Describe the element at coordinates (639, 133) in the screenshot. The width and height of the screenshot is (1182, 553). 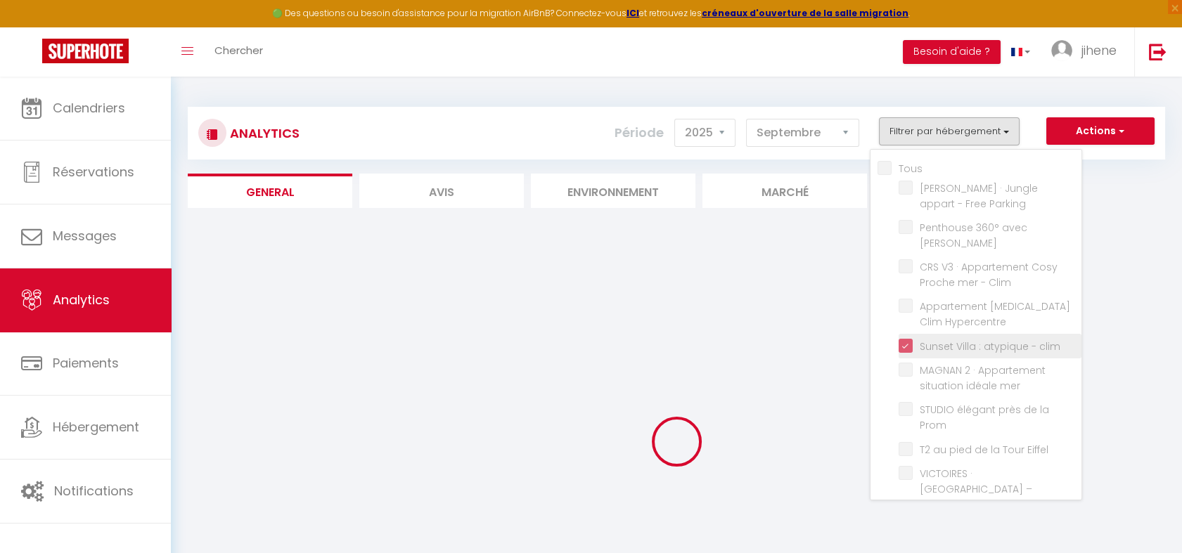
I see `label: Période` at that location.